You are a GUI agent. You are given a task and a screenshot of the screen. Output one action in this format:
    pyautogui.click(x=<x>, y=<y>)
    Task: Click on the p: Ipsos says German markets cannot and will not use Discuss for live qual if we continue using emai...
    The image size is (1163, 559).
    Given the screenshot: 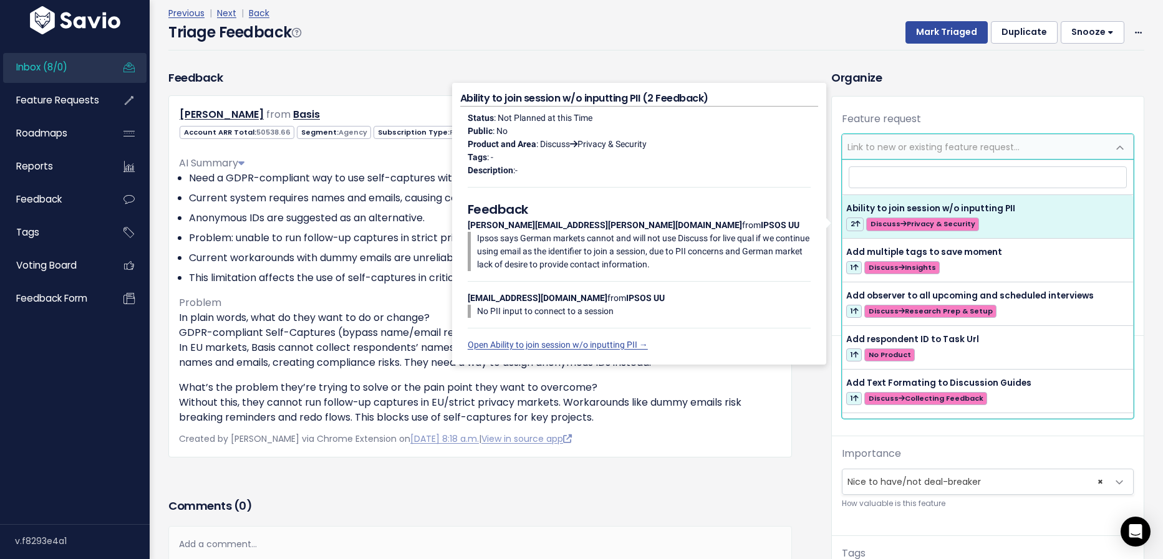 What is the action you would take?
    pyautogui.click(x=643, y=251)
    